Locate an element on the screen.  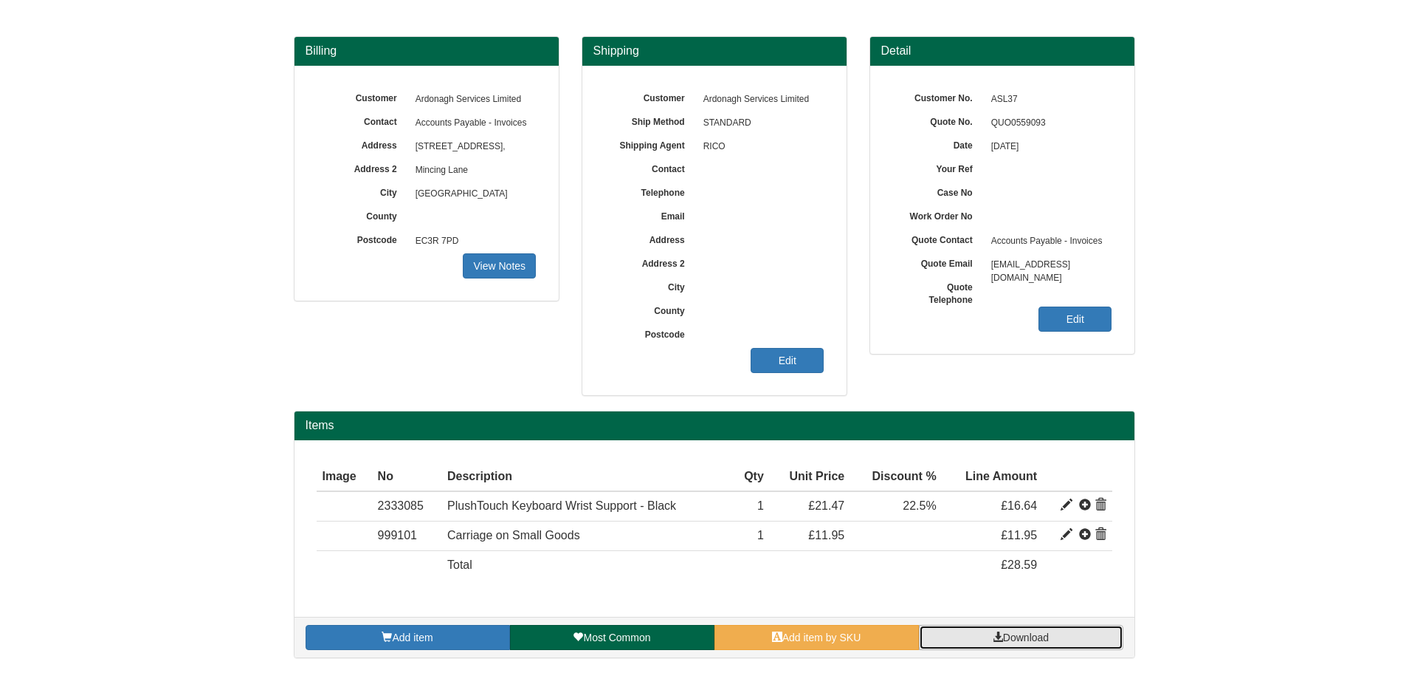
th: Qty is located at coordinates (750, 477).